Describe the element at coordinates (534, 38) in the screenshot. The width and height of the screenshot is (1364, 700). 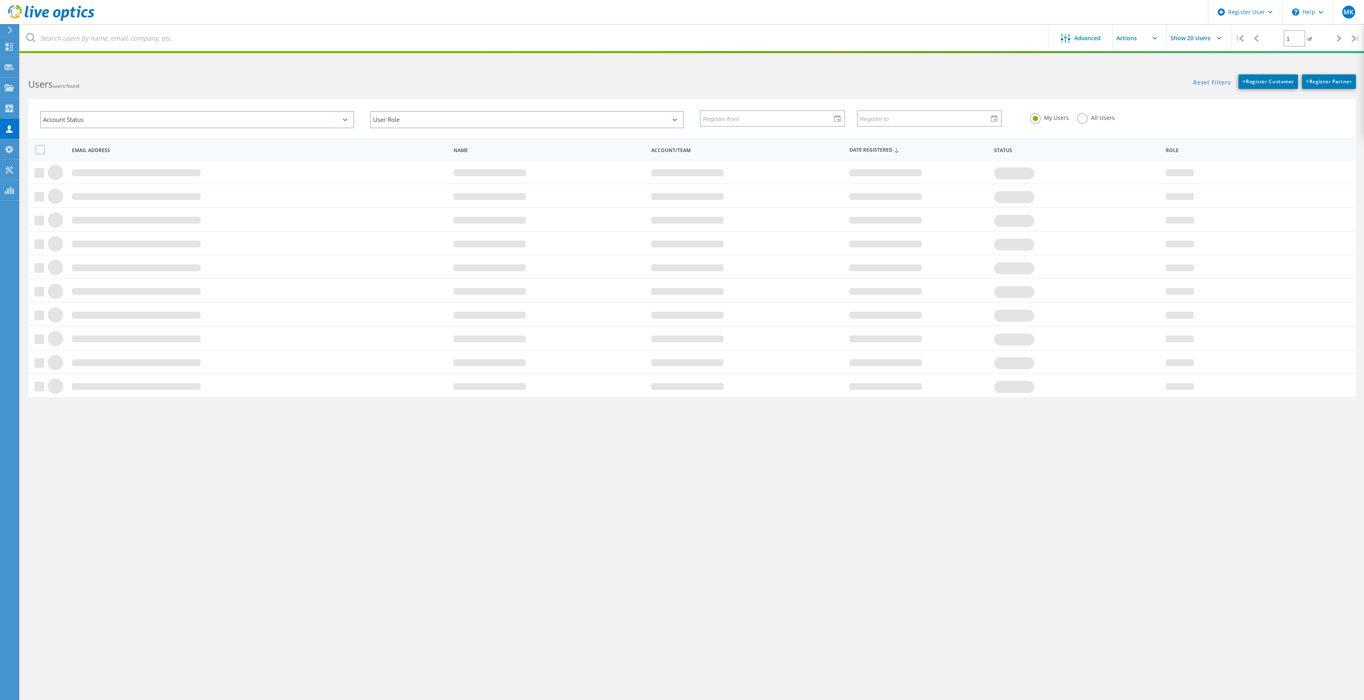
I see `input: Search users by name, email, company, etc.` at that location.